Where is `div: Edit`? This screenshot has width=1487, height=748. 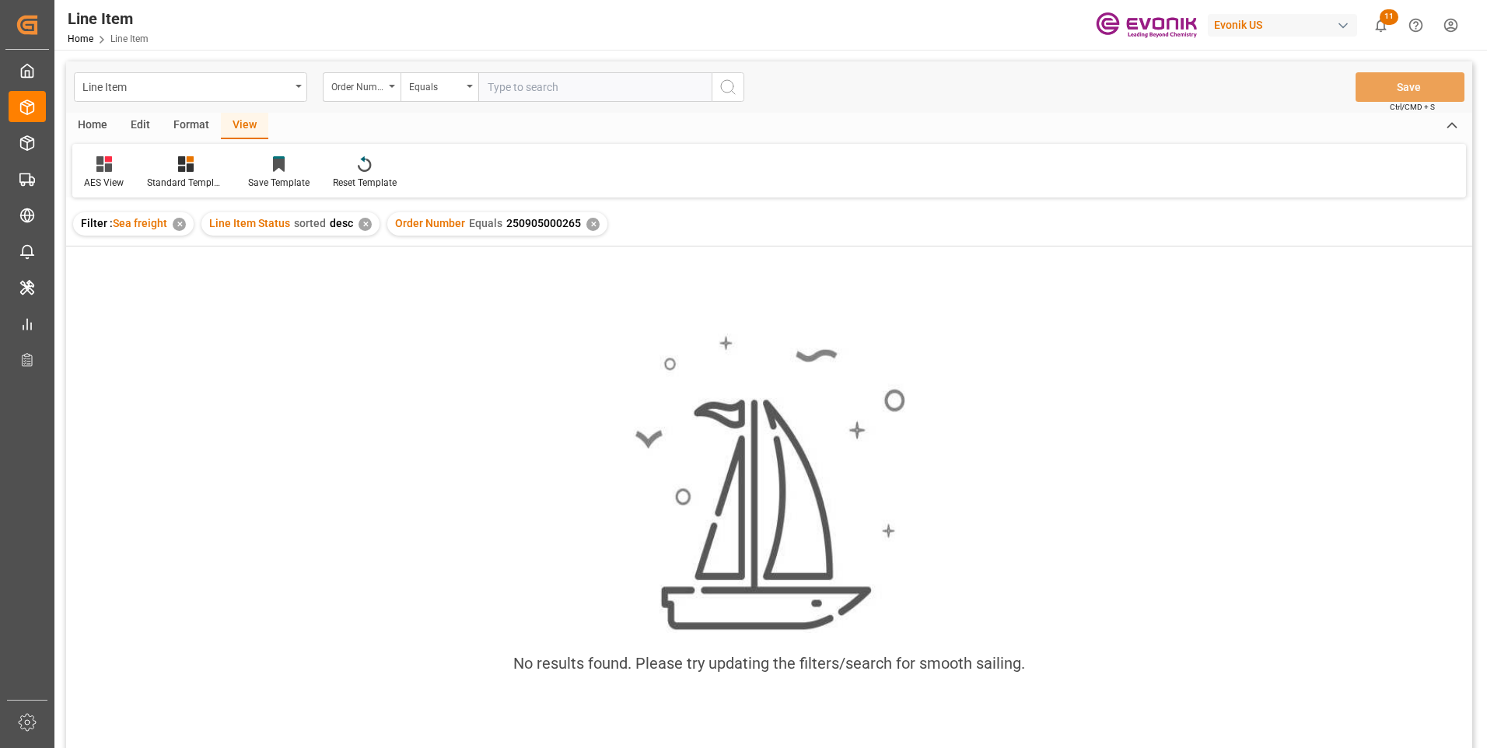
div: Edit is located at coordinates (140, 126).